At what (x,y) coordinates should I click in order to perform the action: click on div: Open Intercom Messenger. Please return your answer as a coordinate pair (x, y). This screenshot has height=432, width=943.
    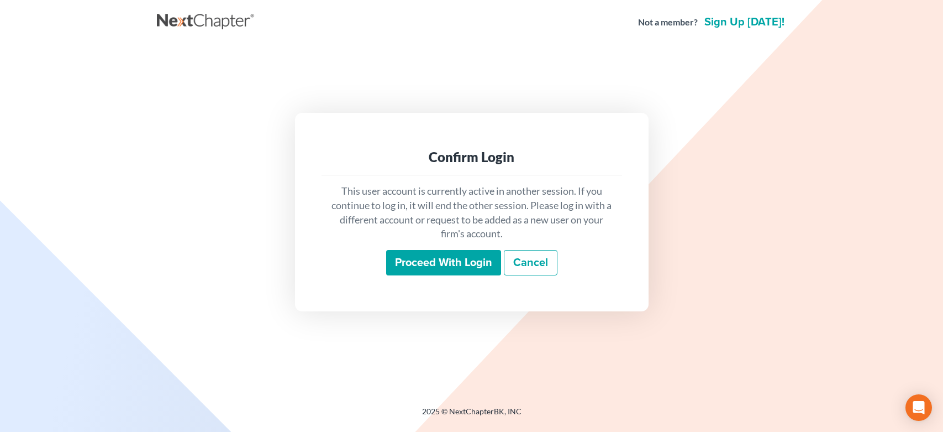
    Looking at the image, I should click on (919, 407).